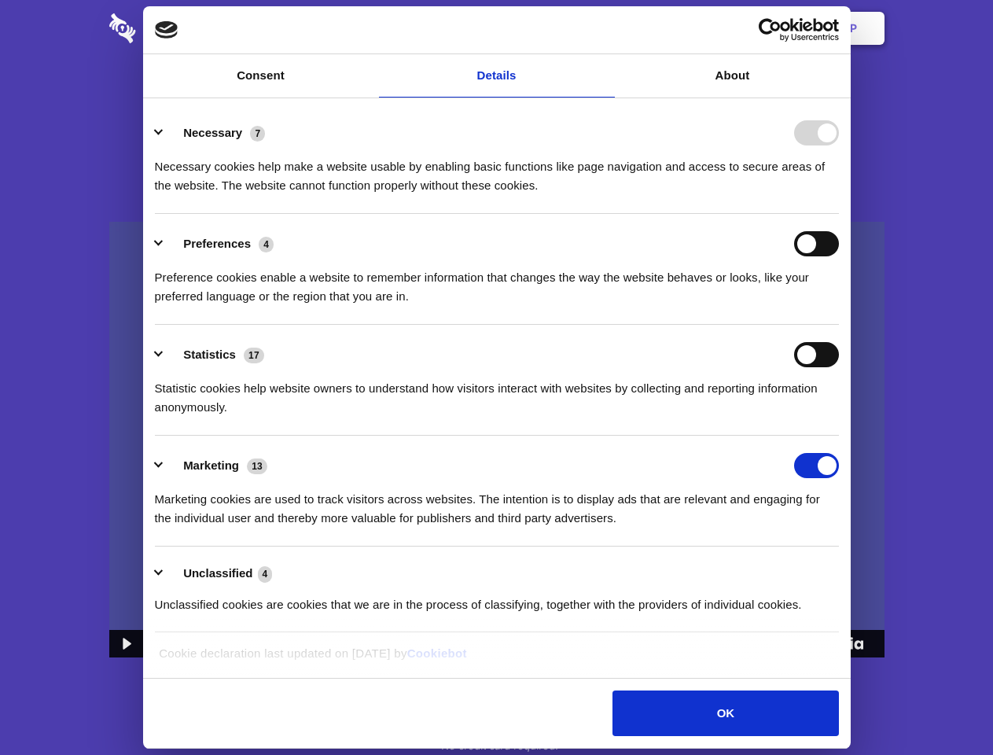 This screenshot has width=993, height=755. I want to click on button: Unclassified (4), so click(219, 573).